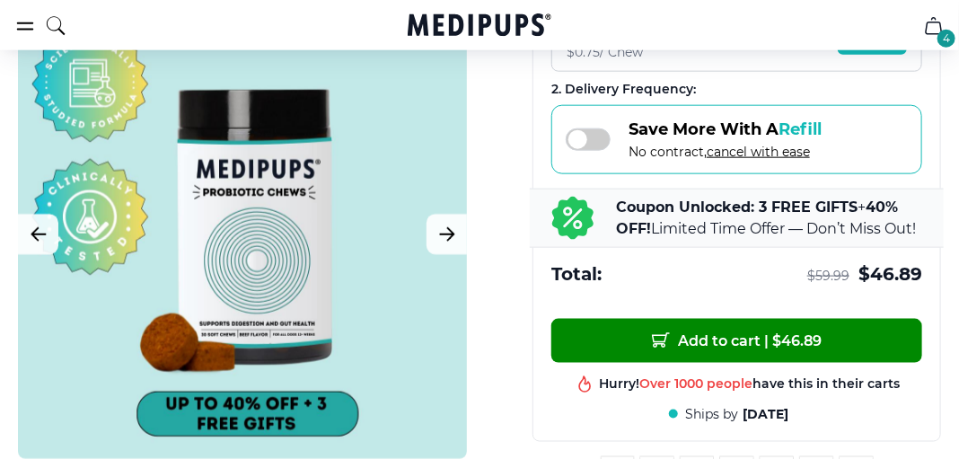  What do you see at coordinates (725, 152) in the screenshot?
I see `span: No contract,` at bounding box center [725, 152].